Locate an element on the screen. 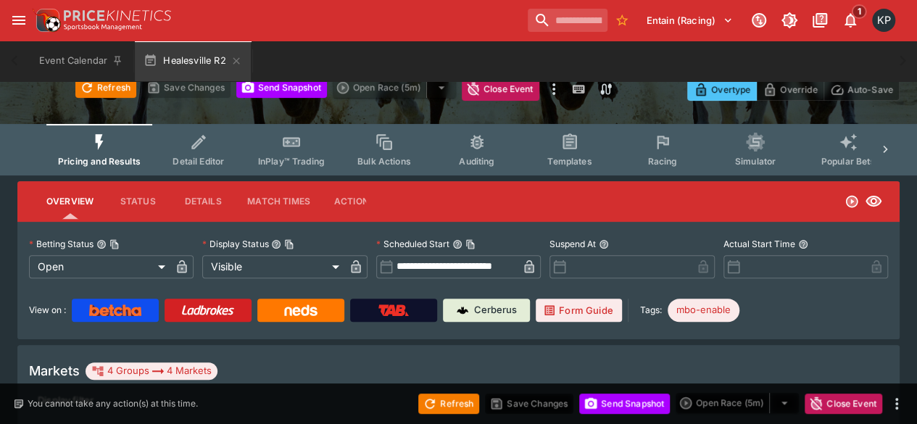 The height and width of the screenshot is (424, 917). button: Details is located at coordinates (203, 202).